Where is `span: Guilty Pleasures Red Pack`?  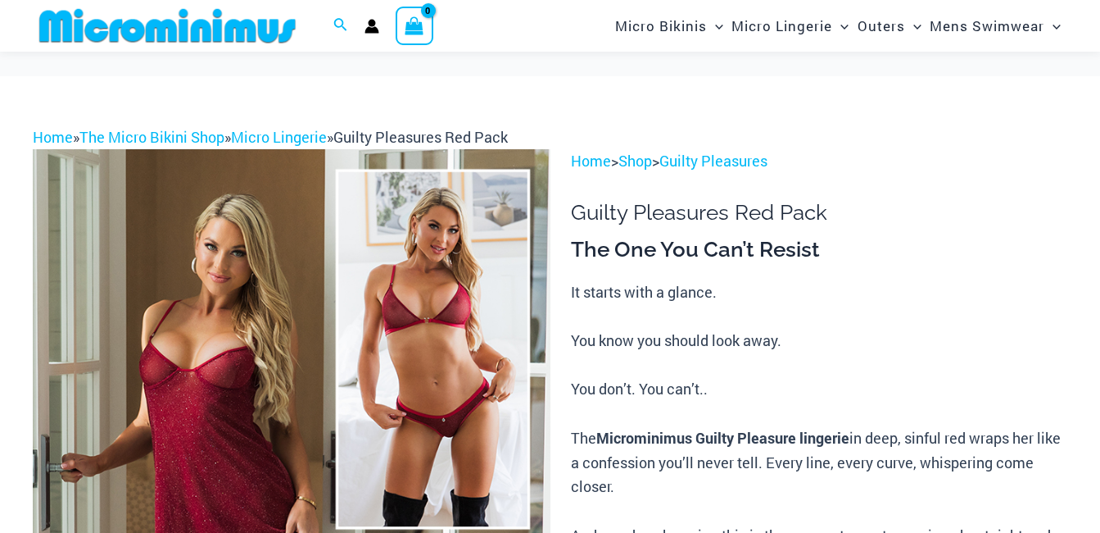 span: Guilty Pleasures Red Pack is located at coordinates (420, 137).